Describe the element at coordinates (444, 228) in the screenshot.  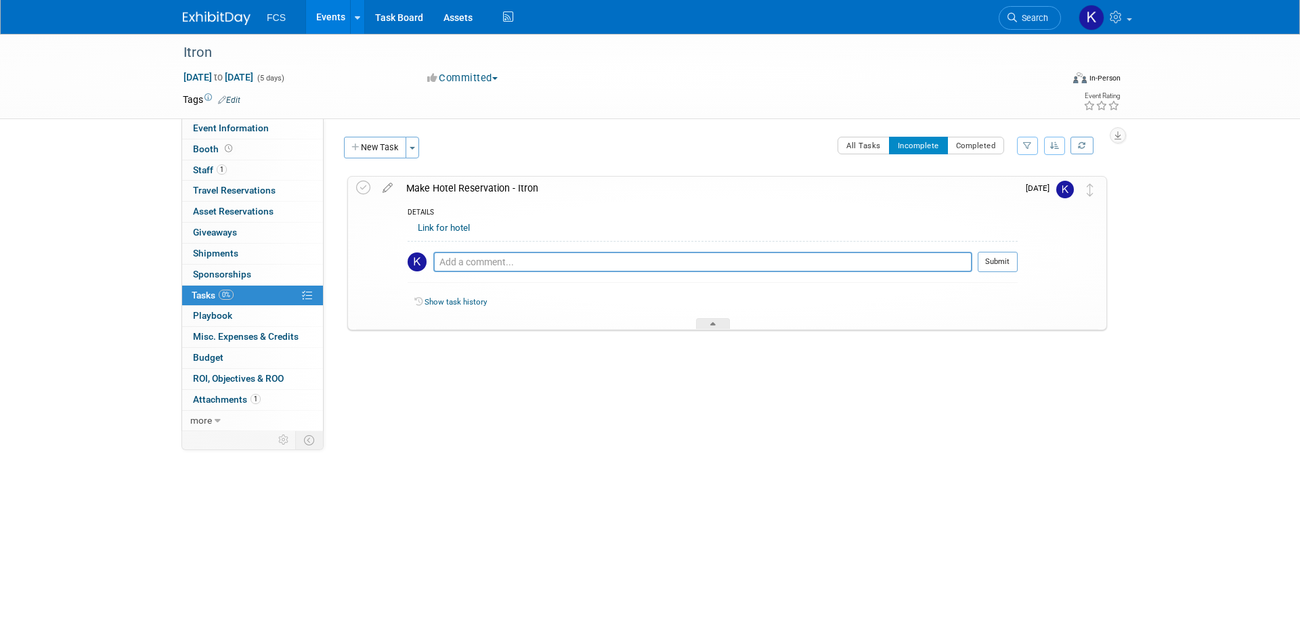
I see `a: Link for hotel` at that location.